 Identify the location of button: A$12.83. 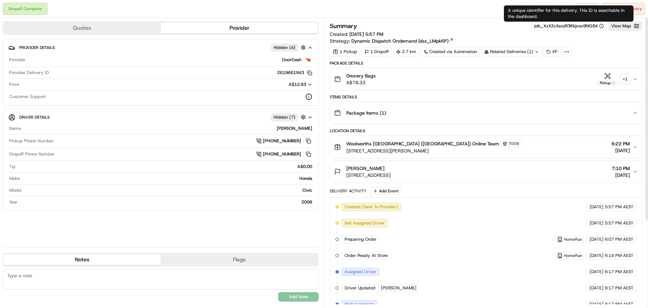
(283, 84).